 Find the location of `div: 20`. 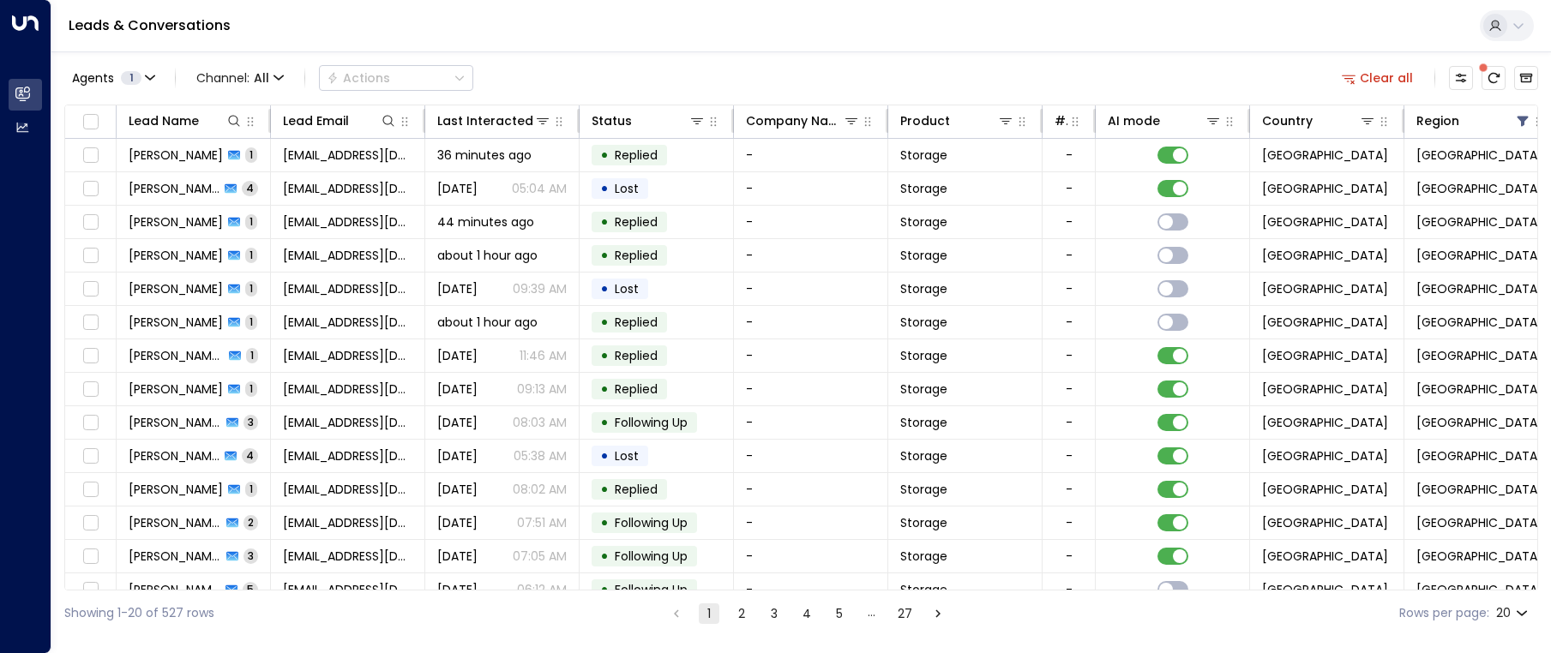

div: 20 is located at coordinates (1513, 613).